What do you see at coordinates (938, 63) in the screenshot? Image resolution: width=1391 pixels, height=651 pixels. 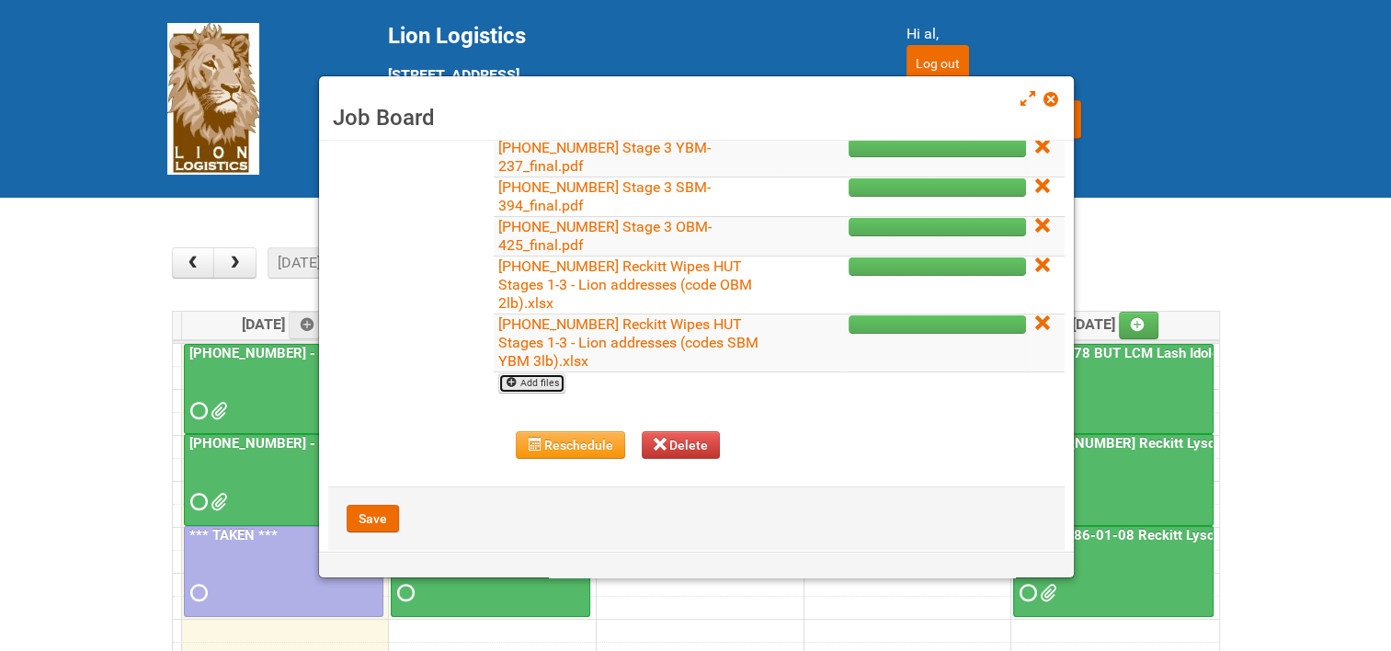 I see `input: Log out` at bounding box center [938, 63].